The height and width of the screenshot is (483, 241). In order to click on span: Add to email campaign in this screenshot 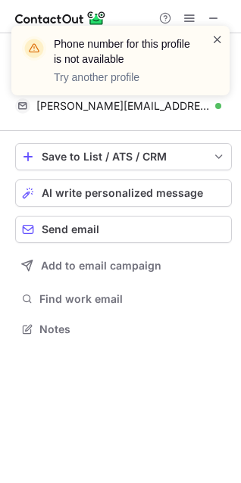, I will do `click(101, 266)`.